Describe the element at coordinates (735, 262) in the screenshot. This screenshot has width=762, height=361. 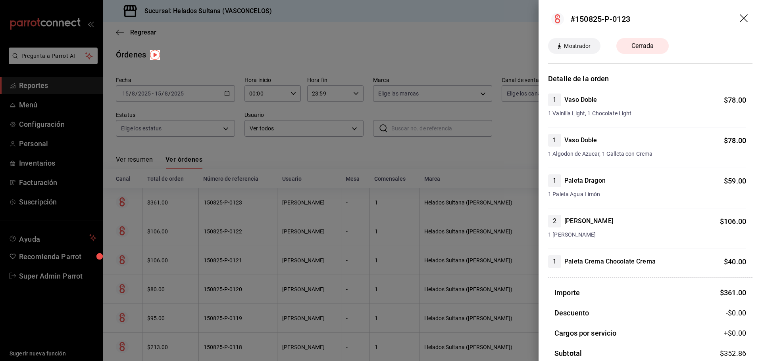
I see `span: $ 40.00` at that location.